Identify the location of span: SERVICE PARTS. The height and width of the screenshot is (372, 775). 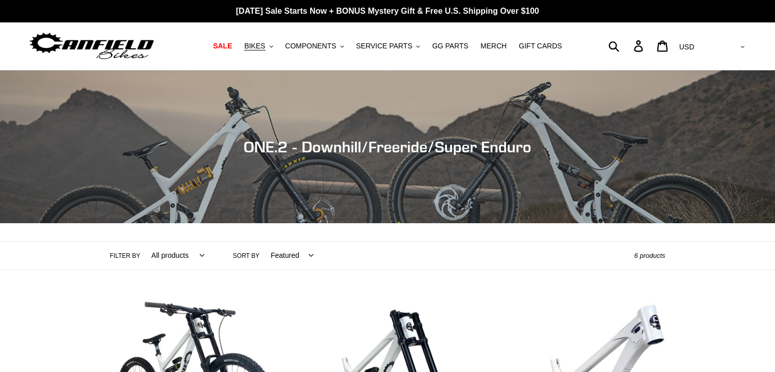
(384, 46).